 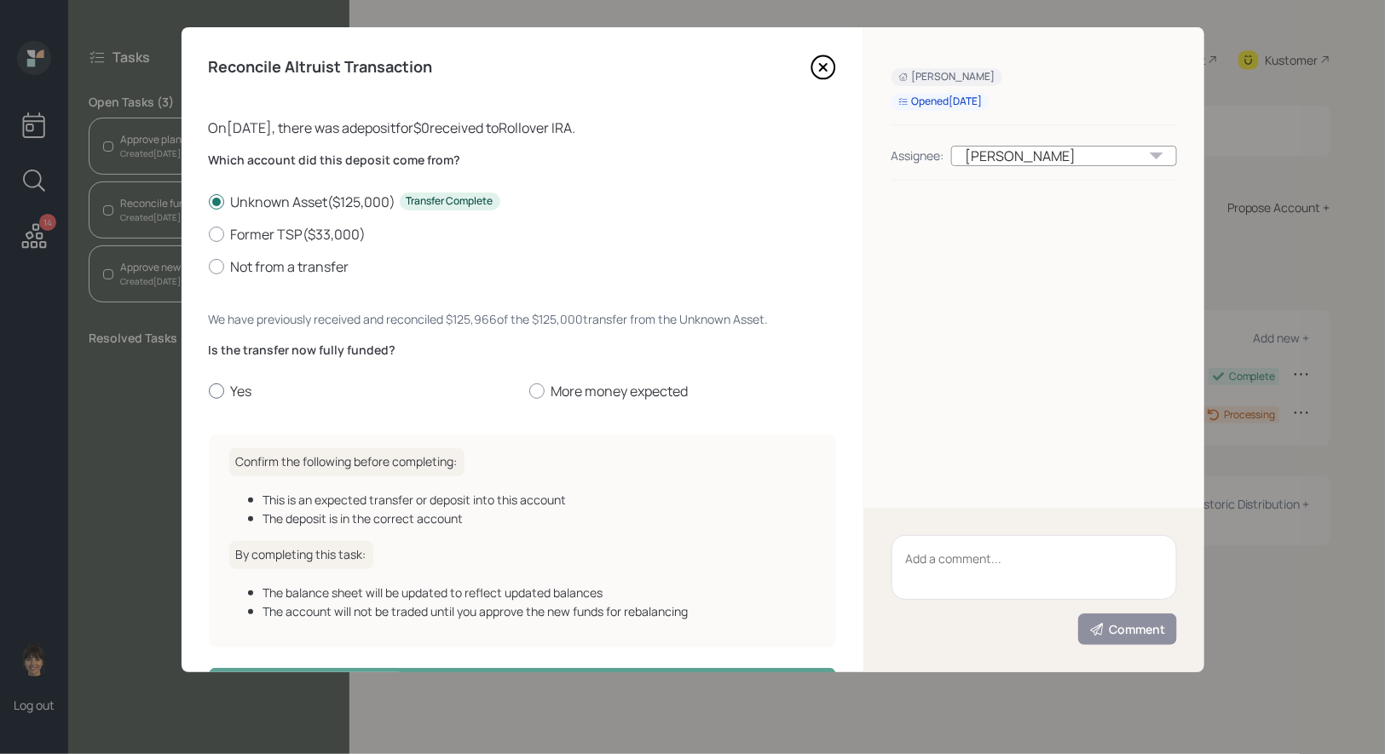 I want to click on div: Assignee:, so click(x=918, y=155).